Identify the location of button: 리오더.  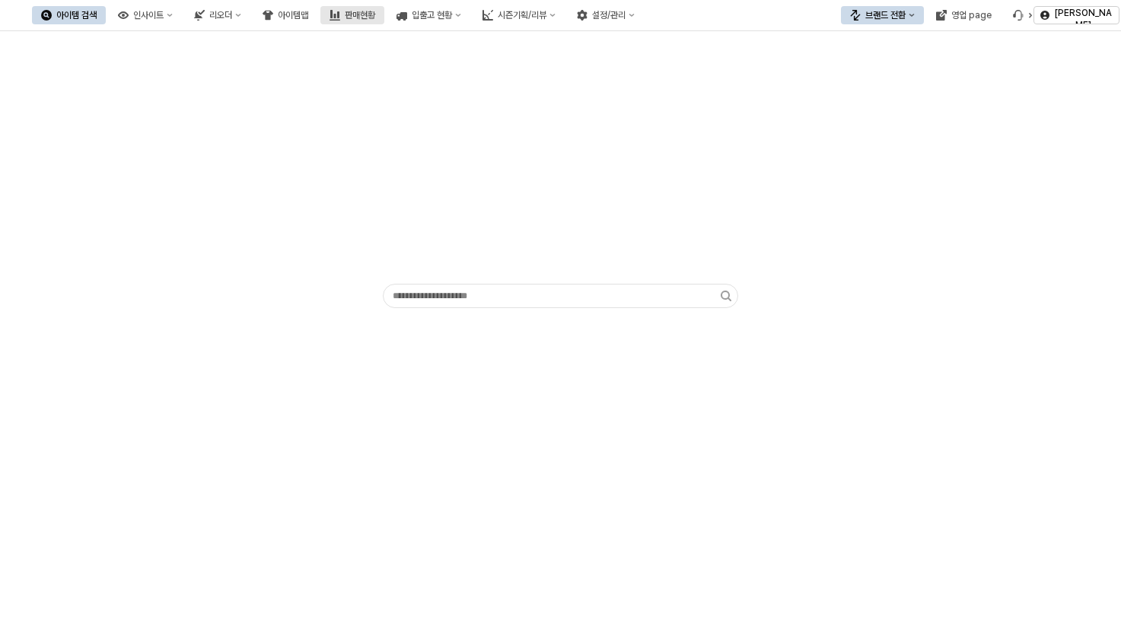
(218, 15).